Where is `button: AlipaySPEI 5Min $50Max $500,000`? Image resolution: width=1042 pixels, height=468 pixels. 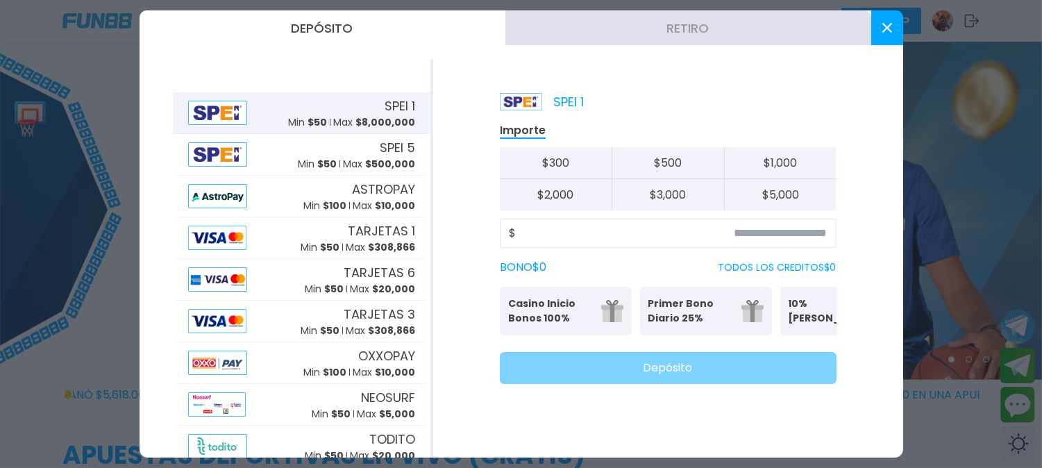
button: AlipaySPEI 5Min $50Max $500,000 is located at coordinates (301, 155).